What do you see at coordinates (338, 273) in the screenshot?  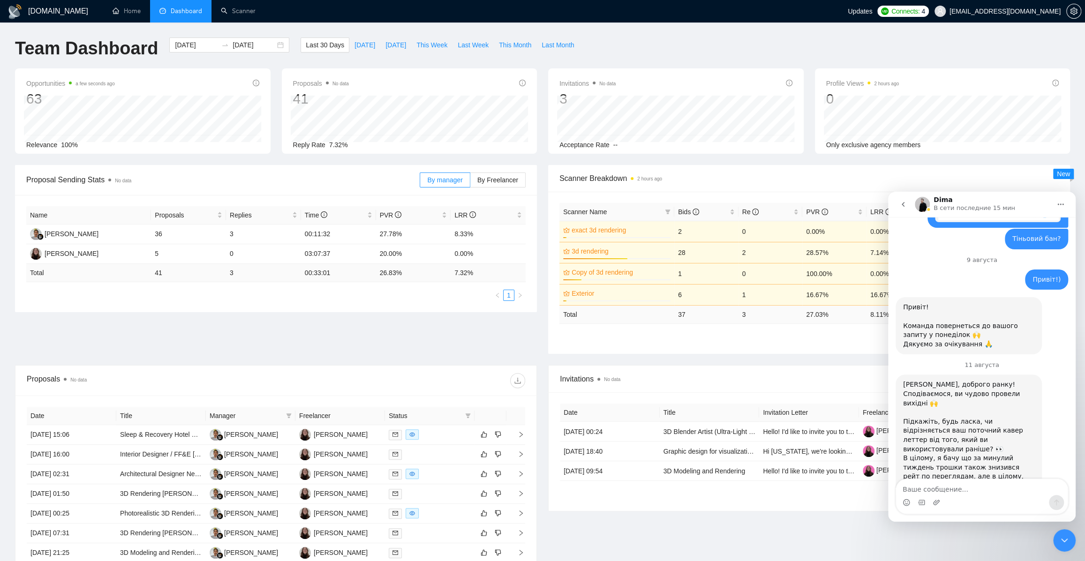 I see `td: 00:33:01` at bounding box center [338, 273].